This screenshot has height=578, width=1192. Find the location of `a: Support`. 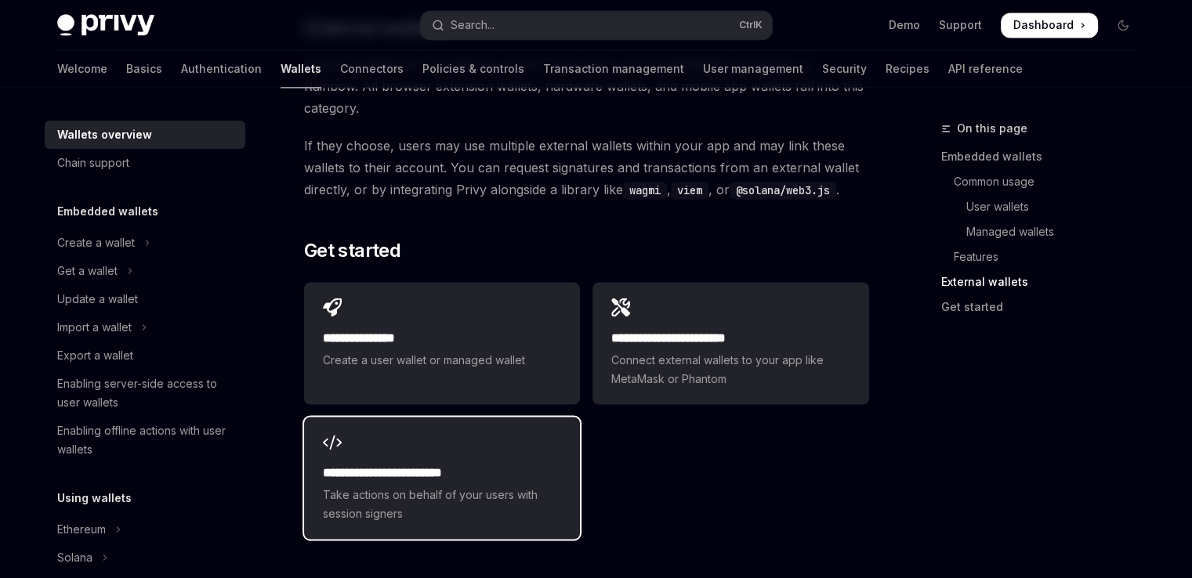

a: Support is located at coordinates (960, 25).